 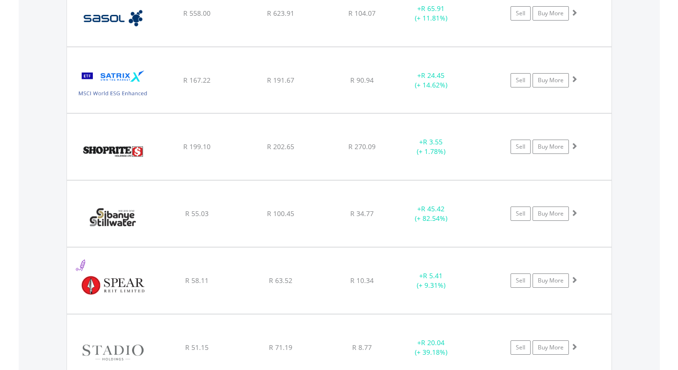 What do you see at coordinates (113, 152) in the screenshot?
I see `img: EQU.ZA.SHP.png` at bounding box center [113, 152].